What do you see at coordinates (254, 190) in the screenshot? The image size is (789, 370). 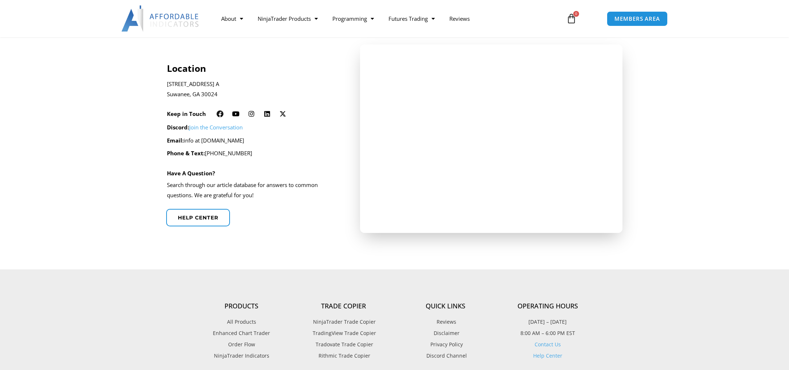 I see `p: Search through our article database for answers to common questions. We are grateful for you!` at bounding box center [254, 190].